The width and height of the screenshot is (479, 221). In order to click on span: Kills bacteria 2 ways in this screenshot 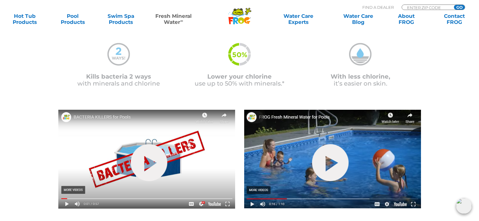, I will do `click(118, 76)`.